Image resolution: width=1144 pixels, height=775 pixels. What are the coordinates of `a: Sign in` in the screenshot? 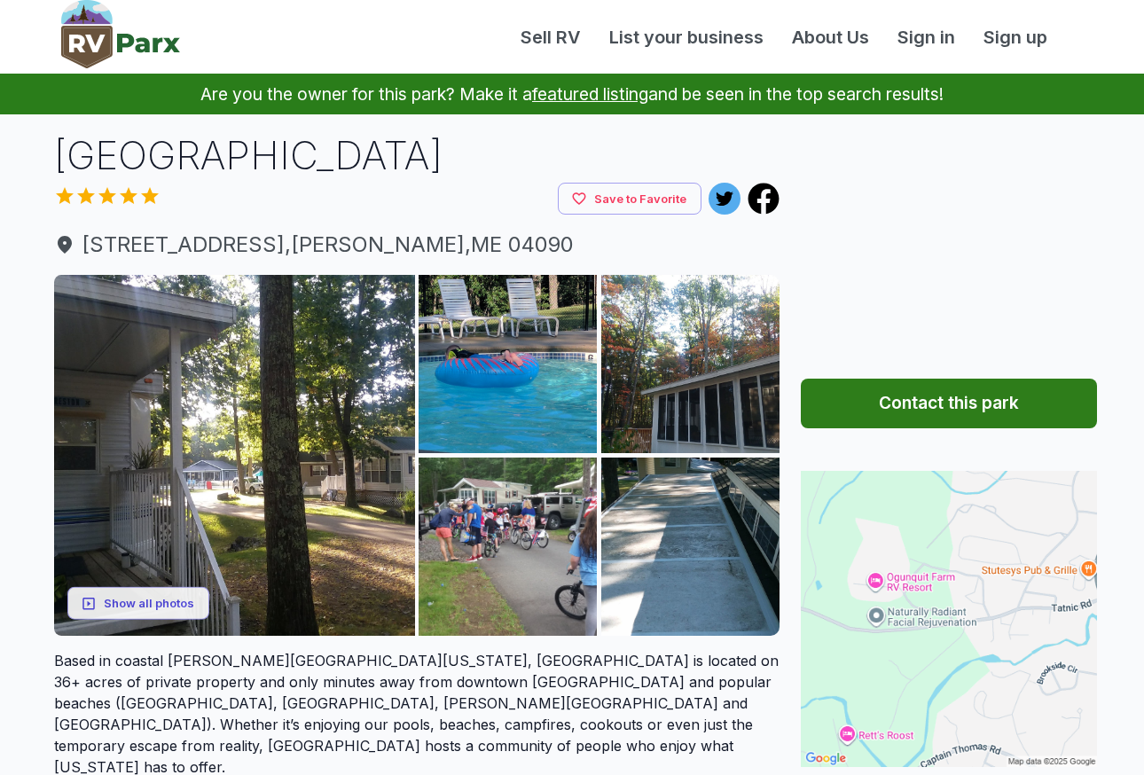 It's located at (926, 37).